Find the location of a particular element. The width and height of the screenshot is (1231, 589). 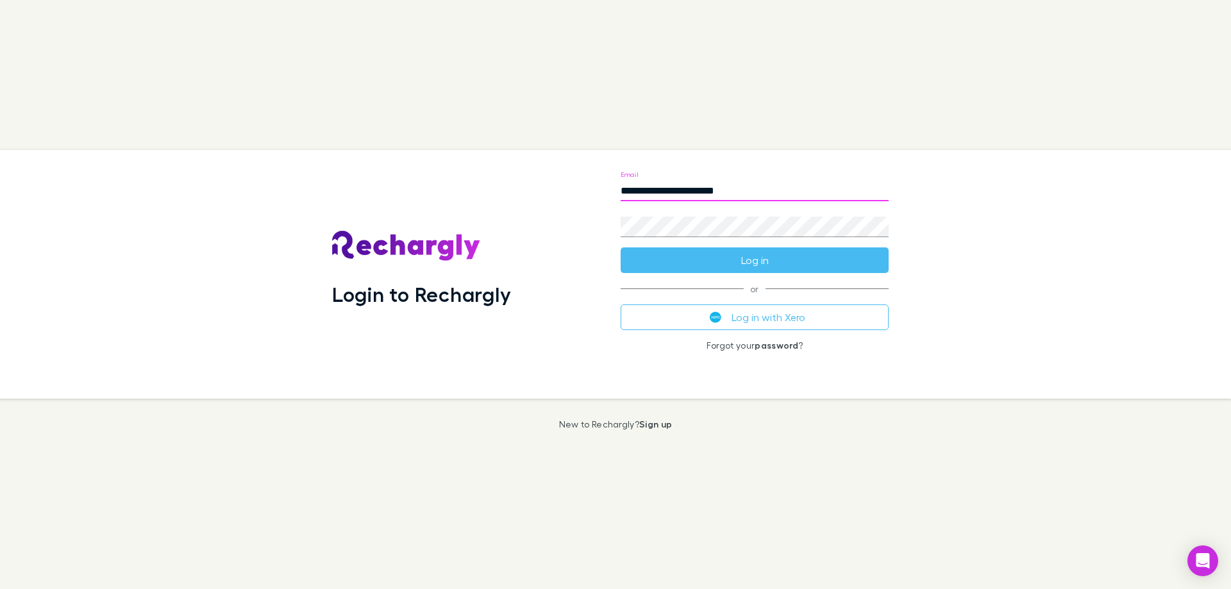

h1: Login to Rechargly is located at coordinates (421, 294).